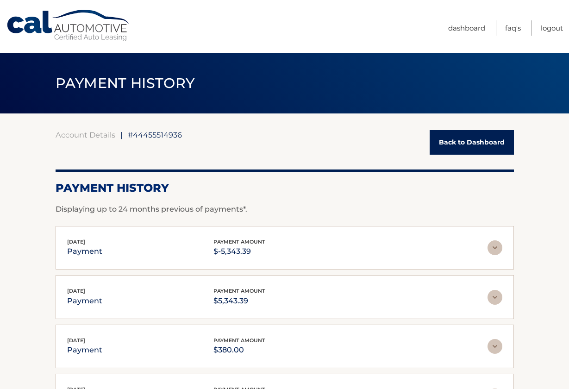 The height and width of the screenshot is (389, 569). Describe the element at coordinates (85, 135) in the screenshot. I see `a: Account Details` at that location.